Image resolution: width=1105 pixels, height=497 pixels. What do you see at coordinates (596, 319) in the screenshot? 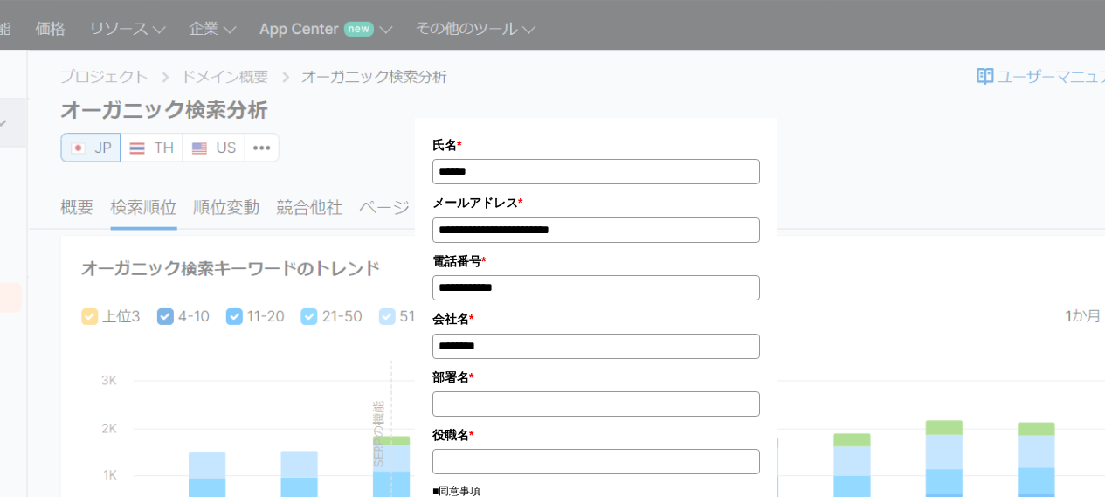
I see `label: 会社名` at bounding box center [596, 319].